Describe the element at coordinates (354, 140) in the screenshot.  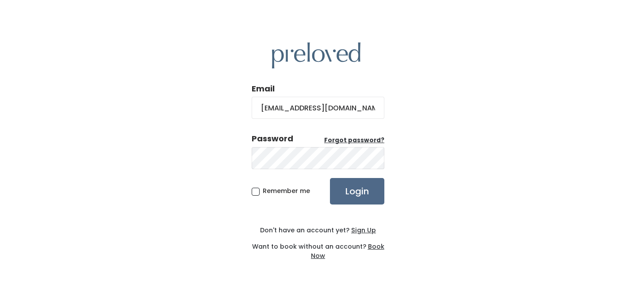
I see `u: Forgot password?` at that location.